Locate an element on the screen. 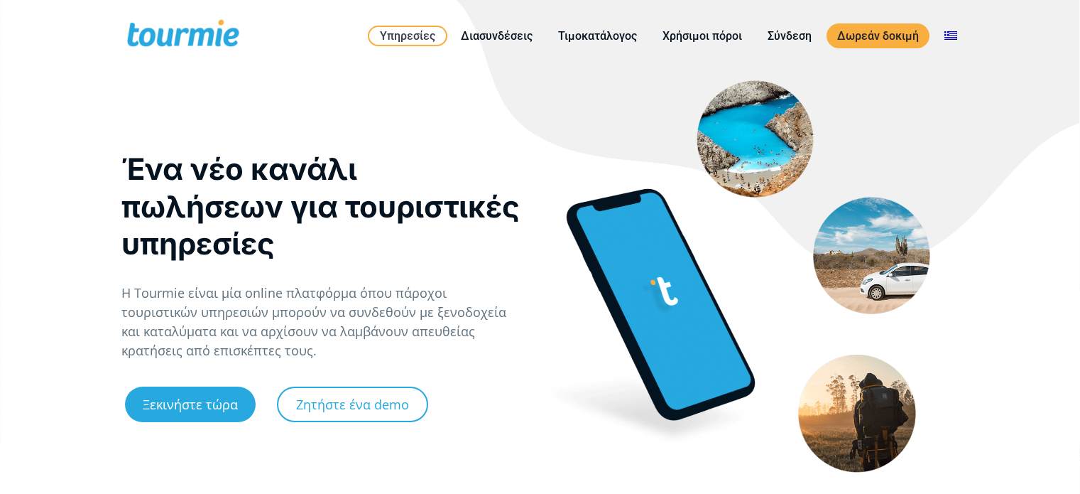  p: Η Tourmie είναι μία online πλατφόρμα όπου πάροχοι τουριστικών υπηρεσιών μπορούν να συνδεθούν με ξ... is located at coordinates (325, 322).